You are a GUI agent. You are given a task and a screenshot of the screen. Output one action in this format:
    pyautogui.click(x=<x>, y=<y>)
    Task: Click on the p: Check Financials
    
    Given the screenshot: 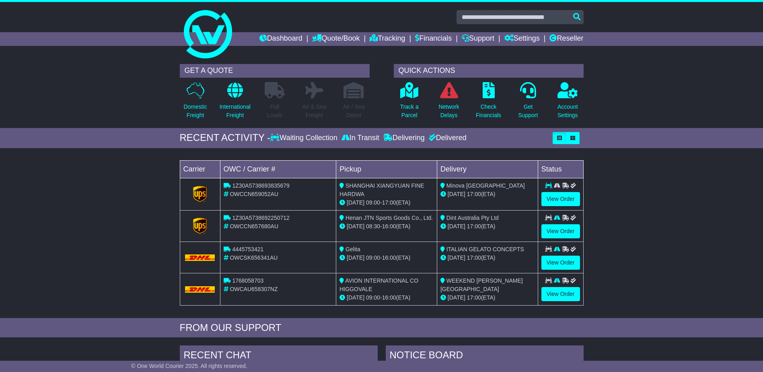 What is the action you would take?
    pyautogui.click(x=488, y=111)
    